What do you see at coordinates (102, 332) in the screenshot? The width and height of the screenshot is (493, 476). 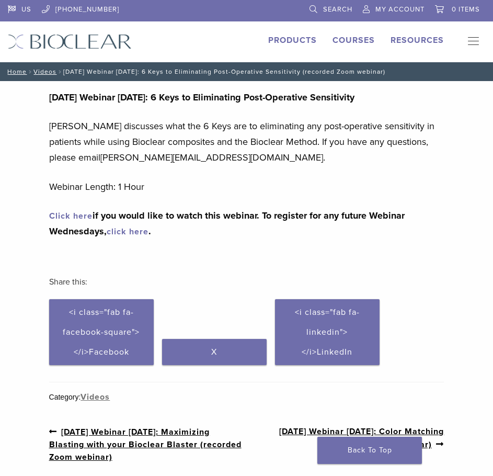 I see `a: <i class="fab fa-facebook-square"></i>Facebook` at bounding box center [102, 332].